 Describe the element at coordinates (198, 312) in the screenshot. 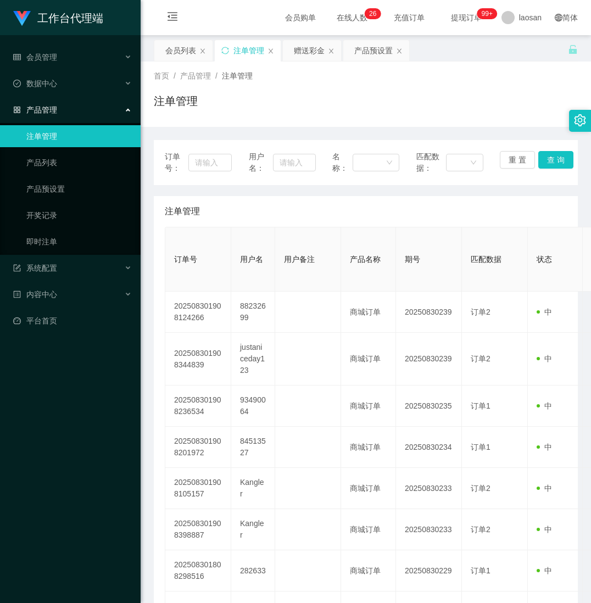

I see `td: 202508301908124266` at that location.